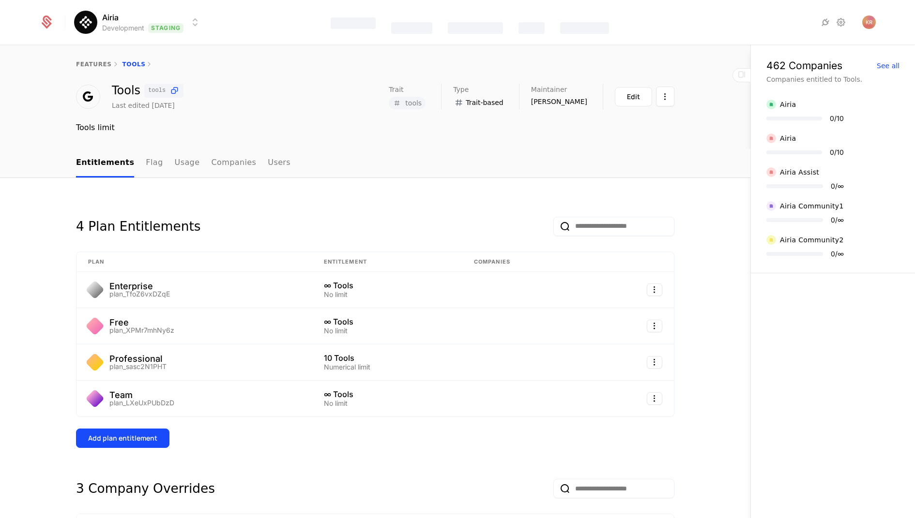  What do you see at coordinates (888, 66) in the screenshot?
I see `div: See all` at bounding box center [888, 66].